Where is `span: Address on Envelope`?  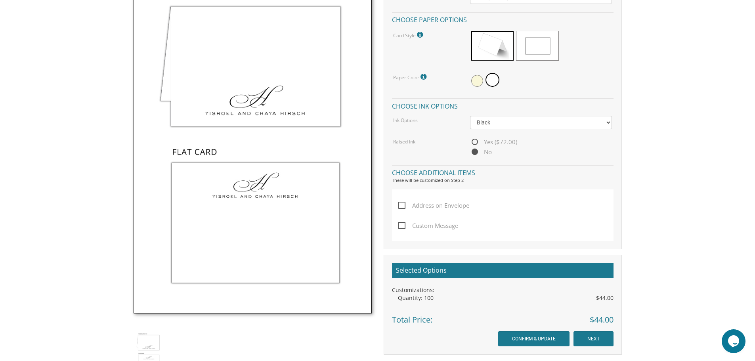 span: Address on Envelope is located at coordinates (434, 205).